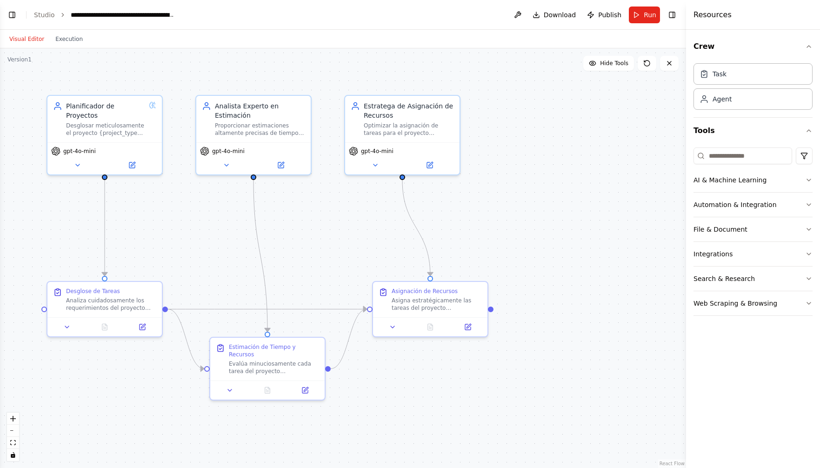 The height and width of the screenshot is (468, 820). What do you see at coordinates (672, 15) in the screenshot?
I see `button: Hide right sidebar` at bounding box center [672, 15].